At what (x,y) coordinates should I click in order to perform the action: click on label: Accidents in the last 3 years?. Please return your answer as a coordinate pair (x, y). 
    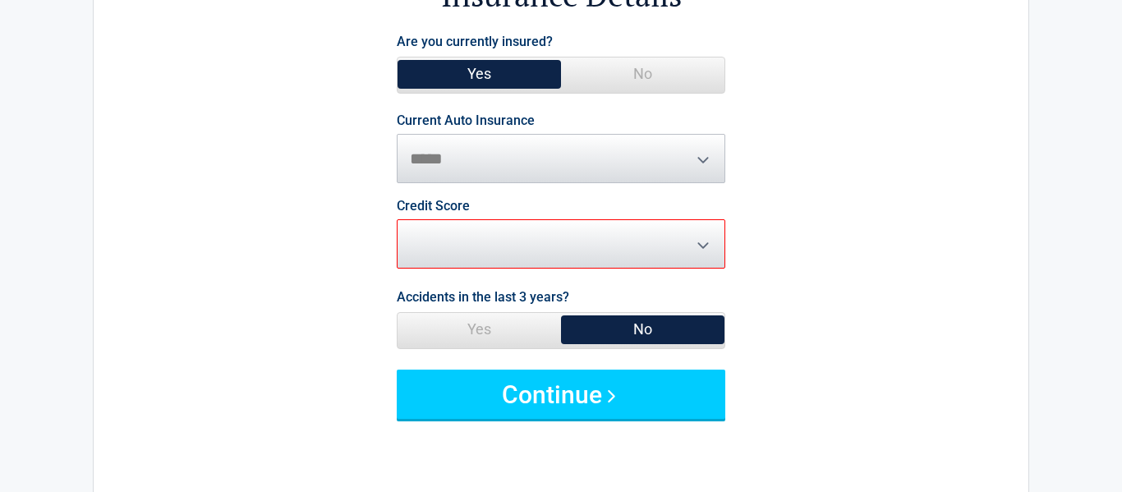
    Looking at the image, I should click on (483, 296).